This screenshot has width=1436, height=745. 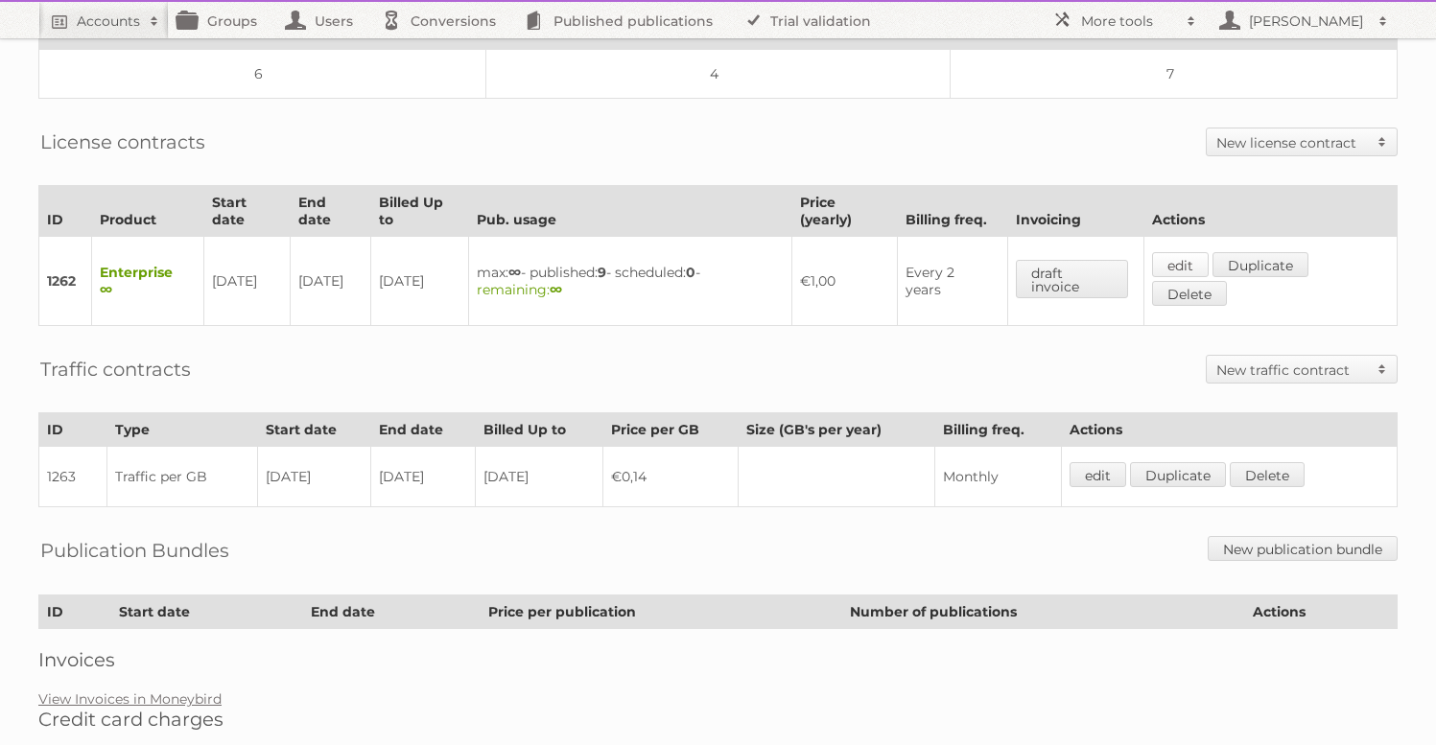 What do you see at coordinates (1292, 370) in the screenshot?
I see `h2: New traffic contract` at bounding box center [1292, 370].